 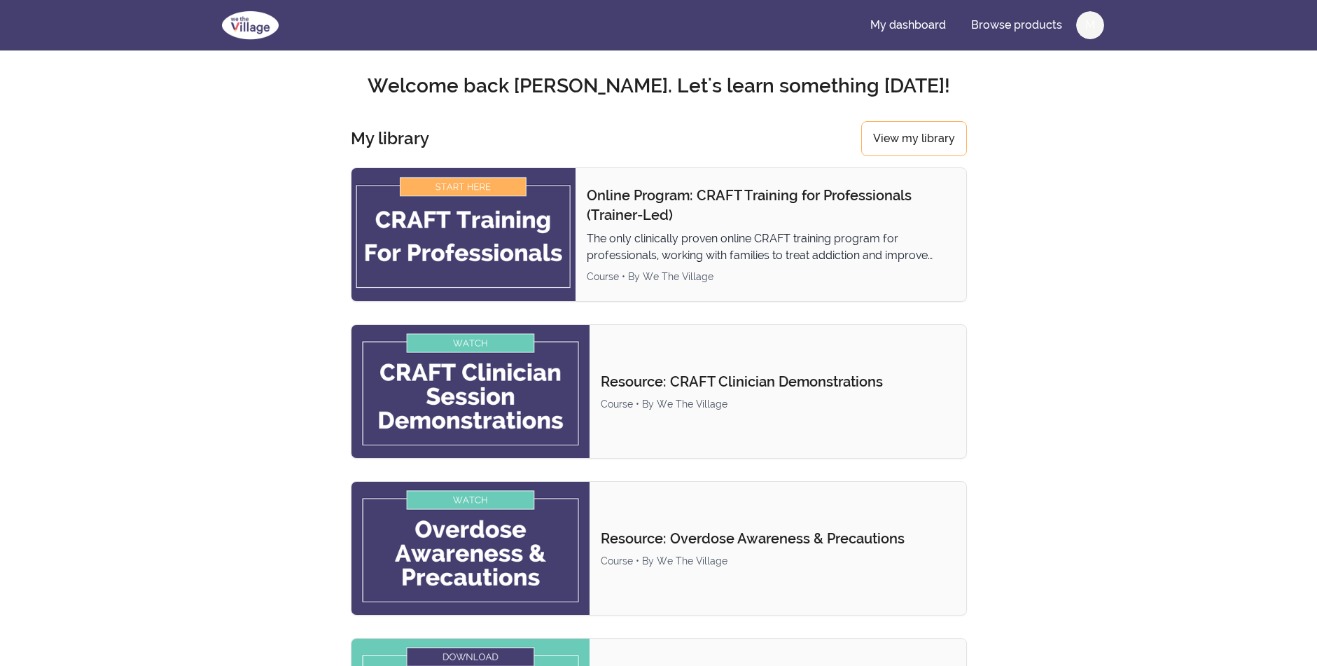 I want to click on button: M, so click(x=1090, y=25).